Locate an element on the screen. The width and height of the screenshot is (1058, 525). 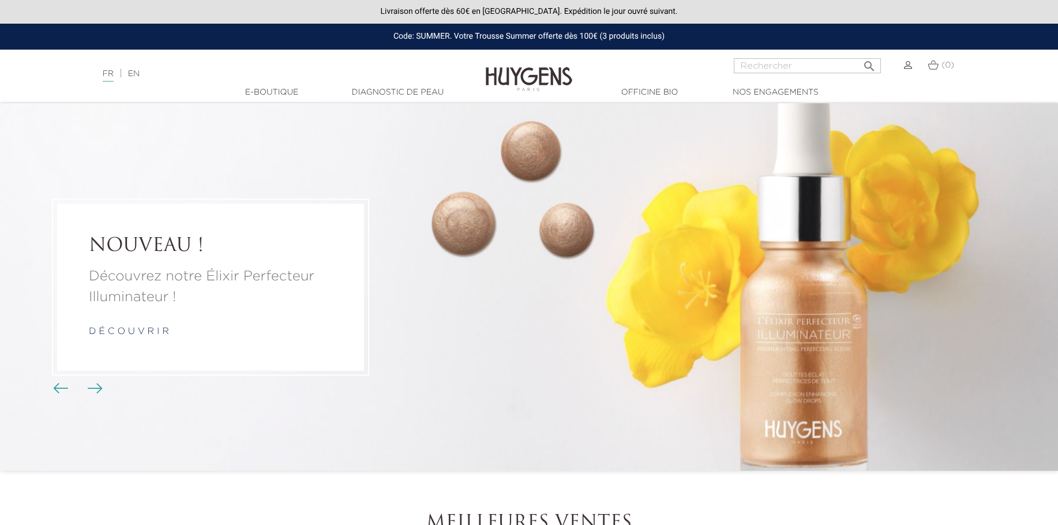
a: EN is located at coordinates (134, 74).